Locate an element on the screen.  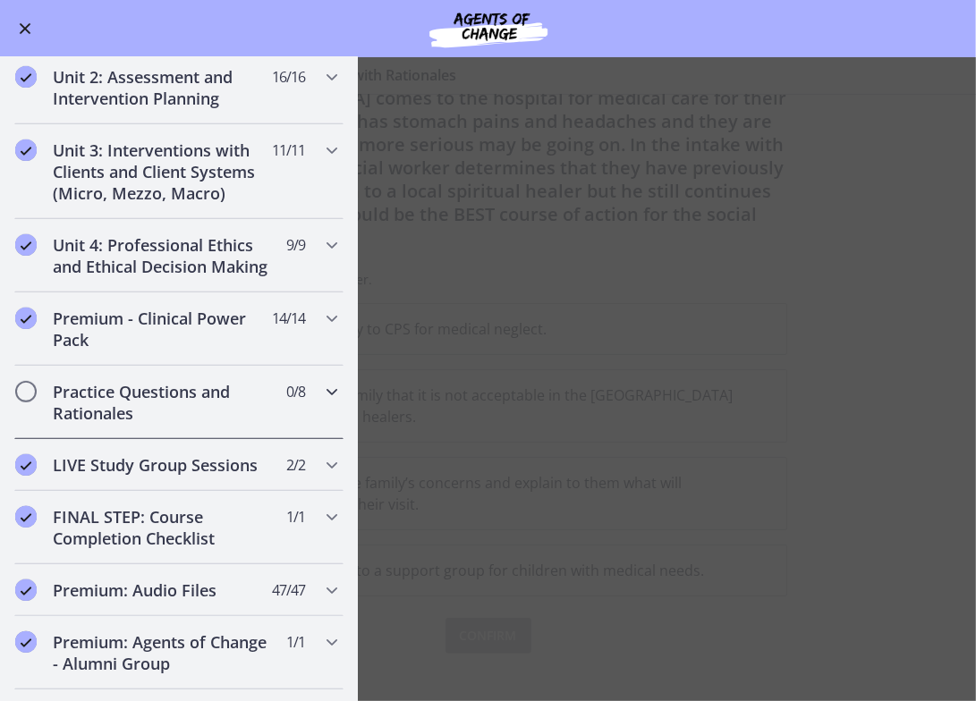
h2: Unit 3: Interventions with Clients and Client Systems (Micro, Mezzo, Macro) is located at coordinates (162, 172).